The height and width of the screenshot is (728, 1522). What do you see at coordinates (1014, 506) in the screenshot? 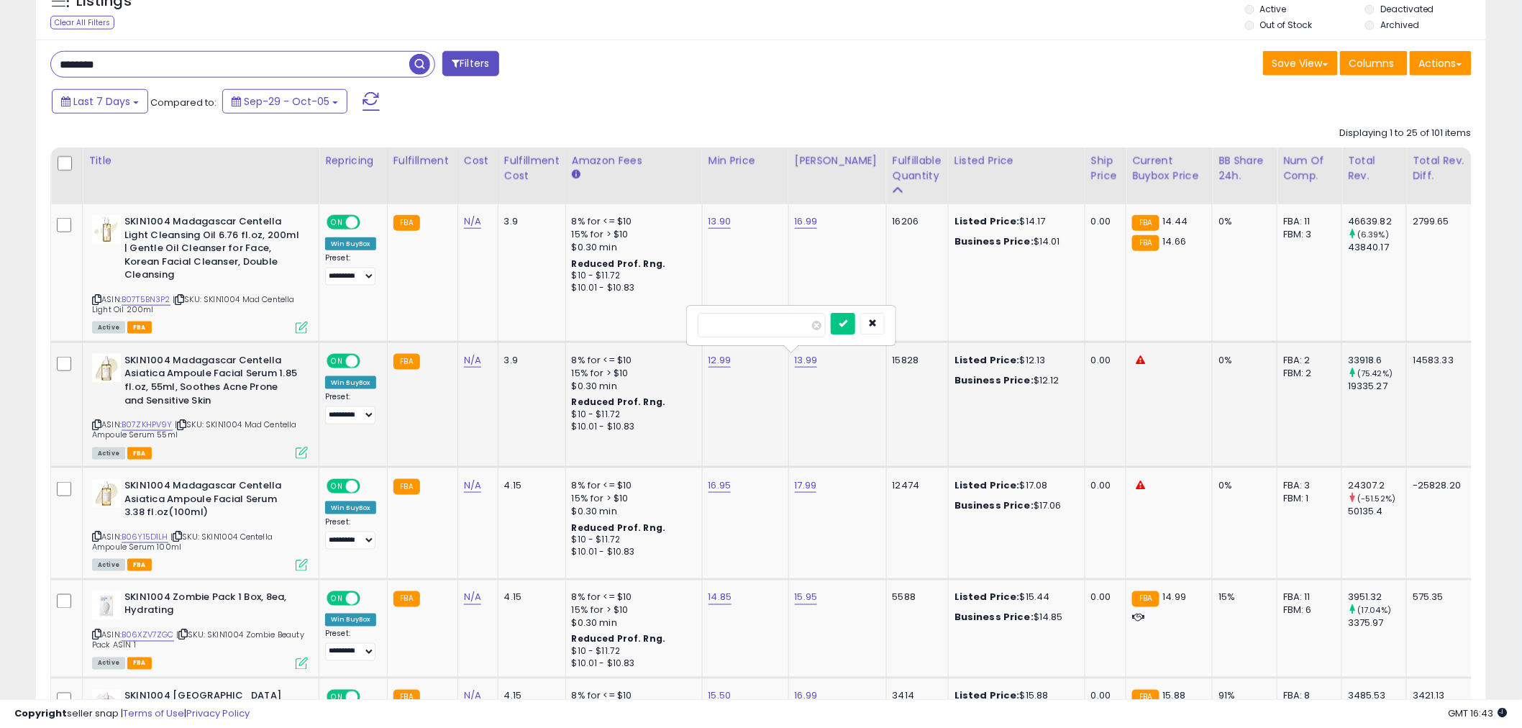
I see `div: $17.06` at bounding box center [1014, 506].